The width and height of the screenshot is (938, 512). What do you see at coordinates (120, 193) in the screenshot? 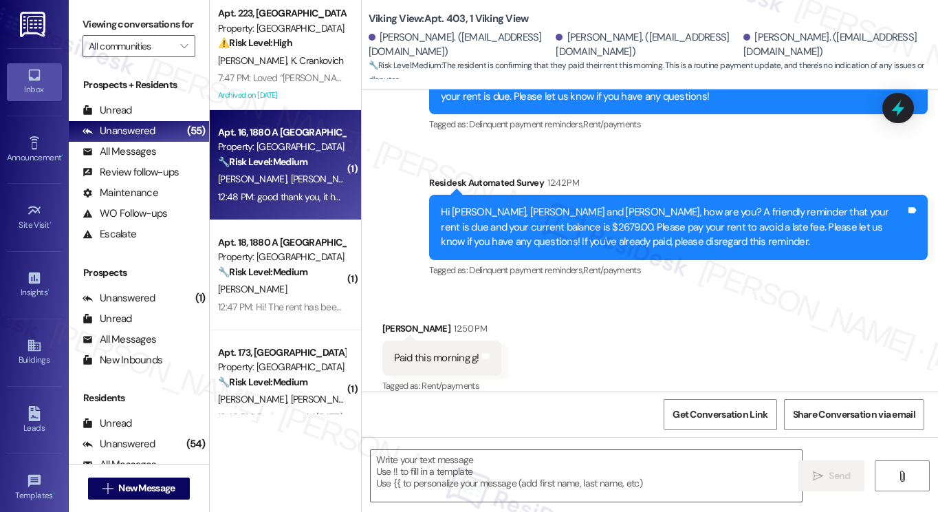
I see `div: Maintenance` at bounding box center [120, 193].